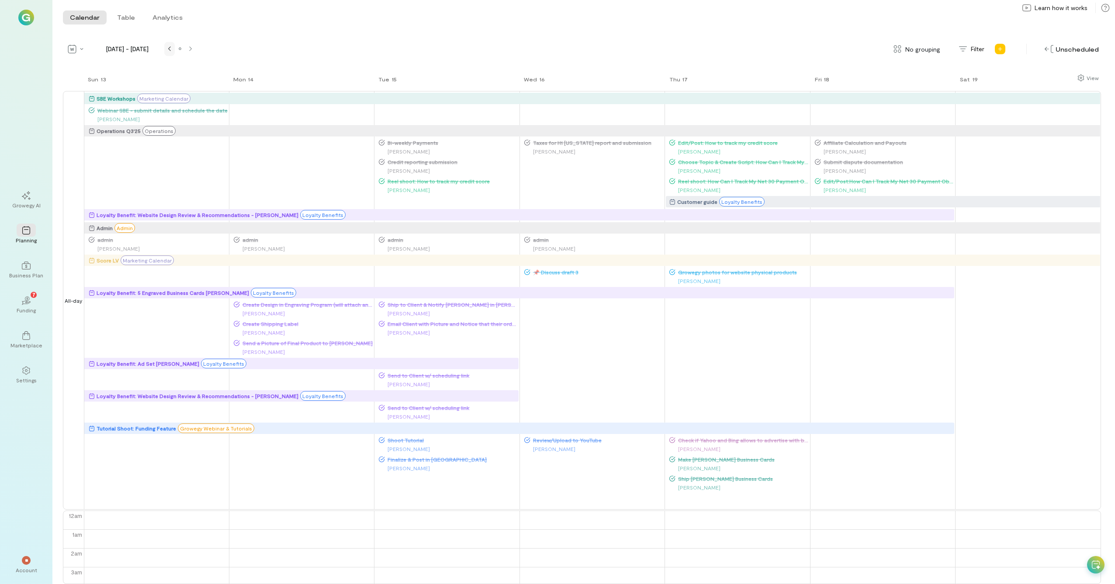 This screenshot has height=584, width=1115. What do you see at coordinates (167, 17) in the screenshot?
I see `button: Analytics` at bounding box center [167, 17].